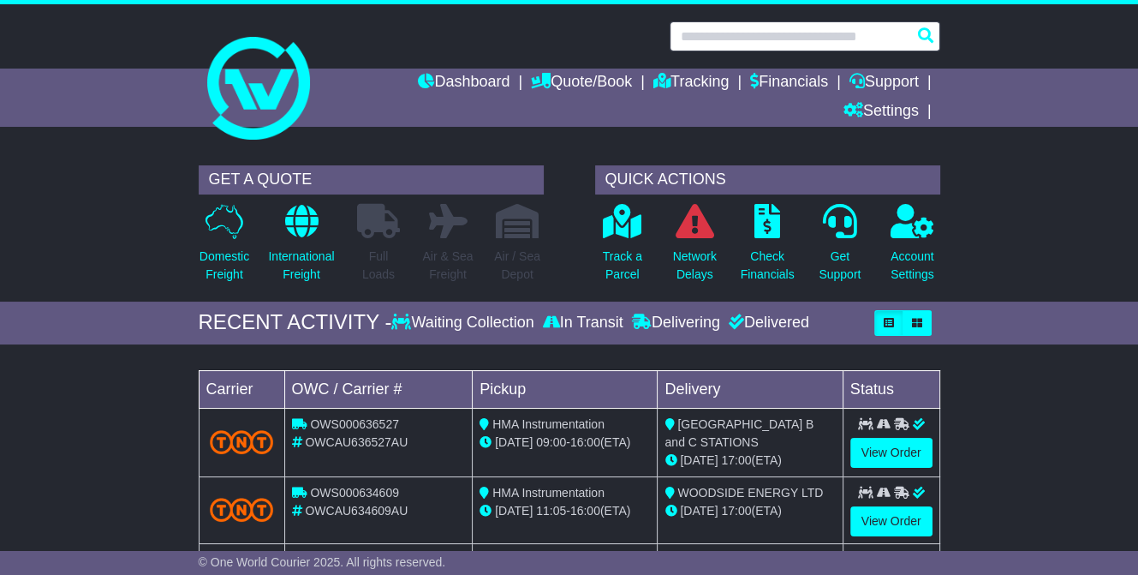 This screenshot has width=1138, height=575. What do you see at coordinates (582, 83) in the screenshot?
I see `a: Quote/Book` at bounding box center [582, 83].